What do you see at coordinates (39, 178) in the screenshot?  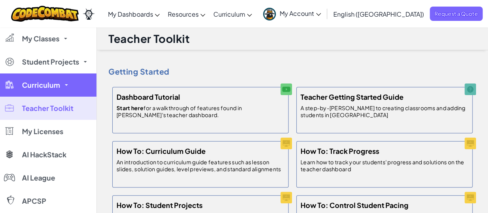 I see `span: AI League` at bounding box center [39, 178].